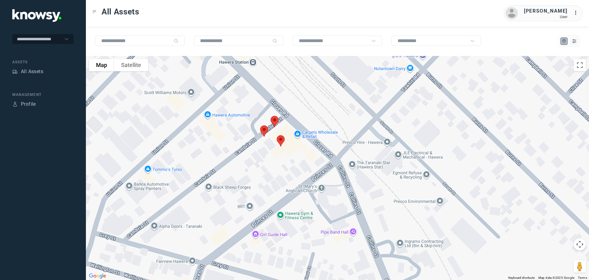 The width and height of the screenshot is (589, 280). What do you see at coordinates (583, 277) in the screenshot?
I see `a: Terms (opens in new tab)` at bounding box center [583, 277].